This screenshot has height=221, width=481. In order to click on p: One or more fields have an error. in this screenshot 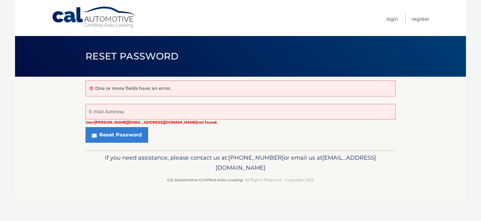, I will do `click(133, 88)`.